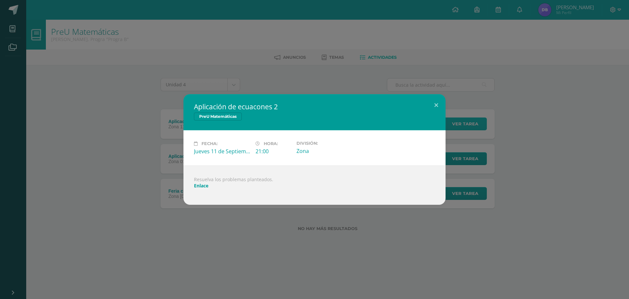 The image size is (629, 299). Describe the element at coordinates (218, 116) in the screenshot. I see `span: PreU Matemáticas` at that location.